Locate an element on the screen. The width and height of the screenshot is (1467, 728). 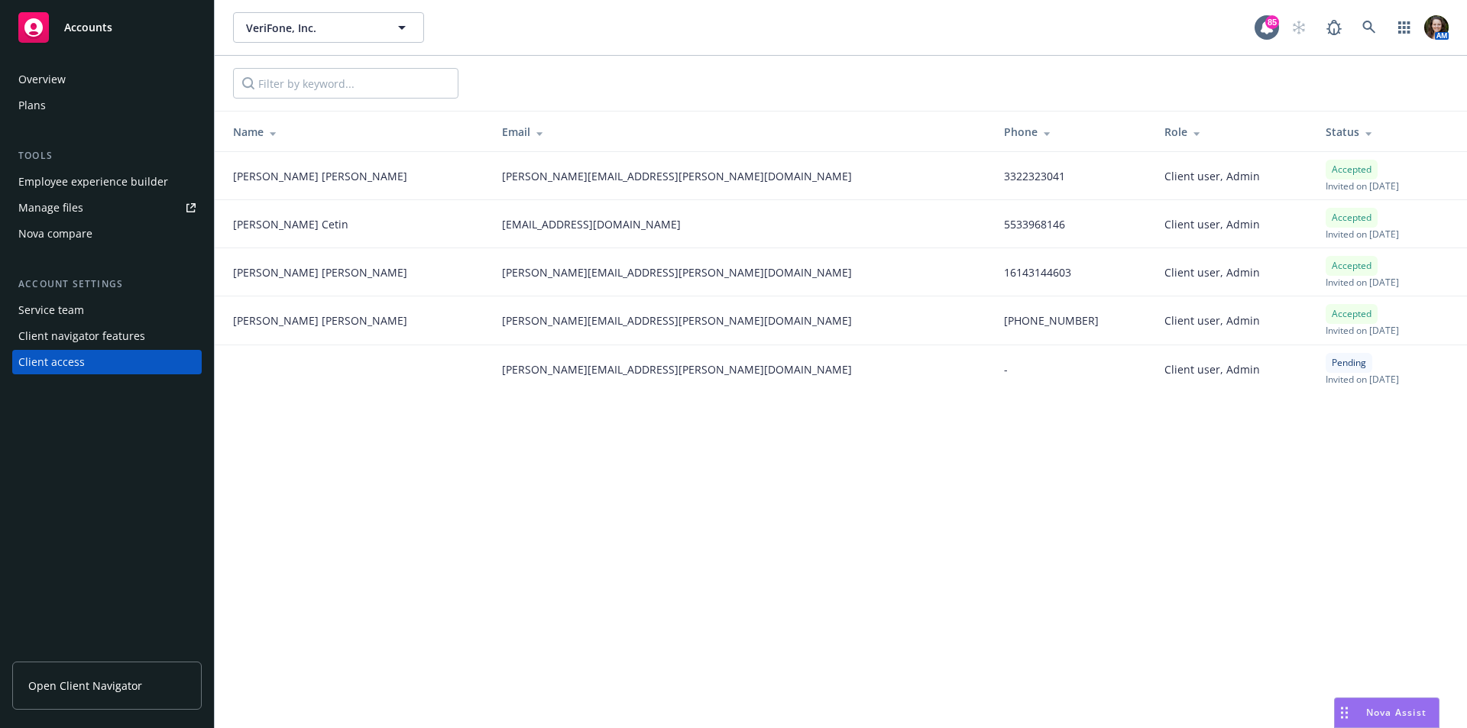
div: Service team is located at coordinates (51, 310).